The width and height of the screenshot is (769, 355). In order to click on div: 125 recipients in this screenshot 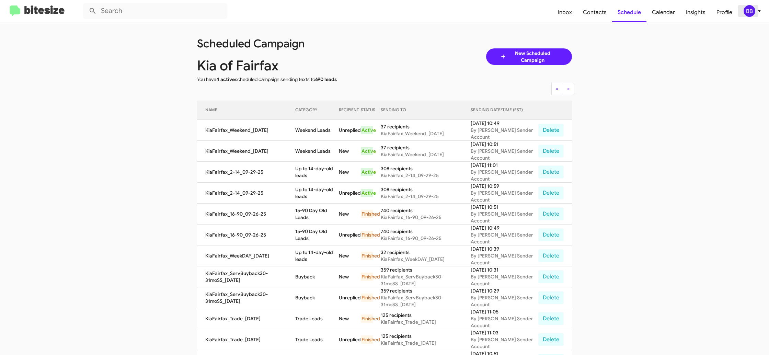, I will do `click(426, 336)`.